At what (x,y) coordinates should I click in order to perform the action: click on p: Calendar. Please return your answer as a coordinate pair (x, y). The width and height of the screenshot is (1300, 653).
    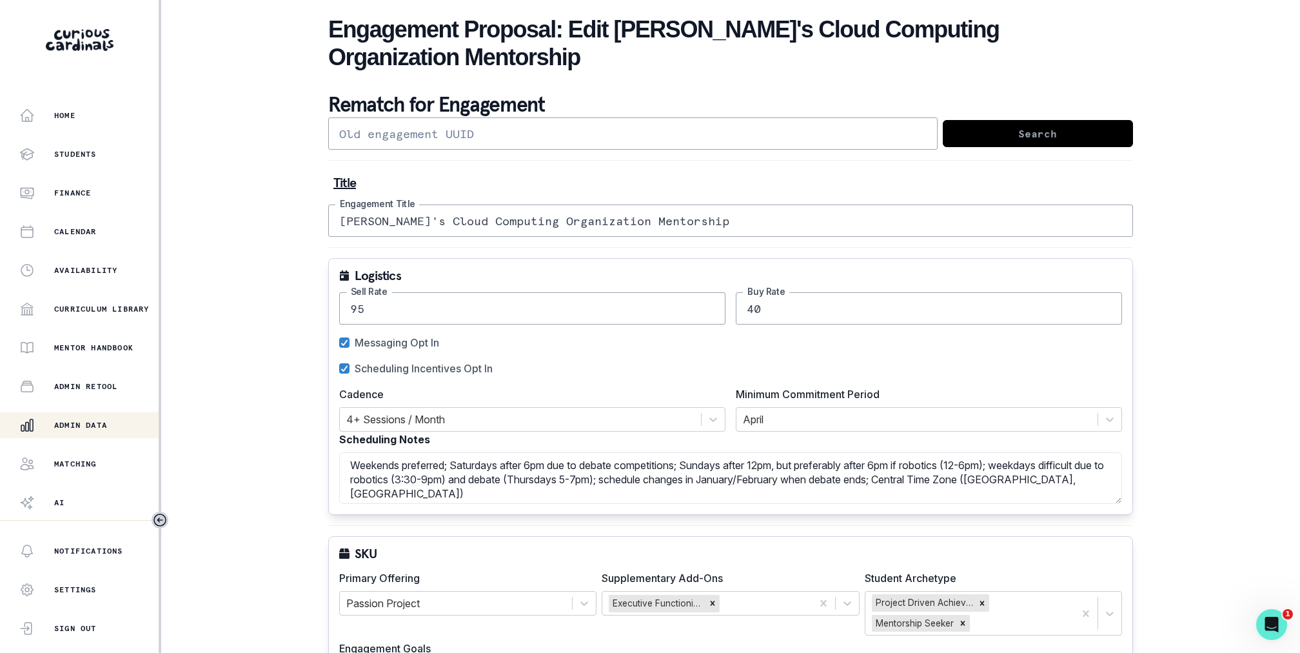
    Looking at the image, I should click on (75, 232).